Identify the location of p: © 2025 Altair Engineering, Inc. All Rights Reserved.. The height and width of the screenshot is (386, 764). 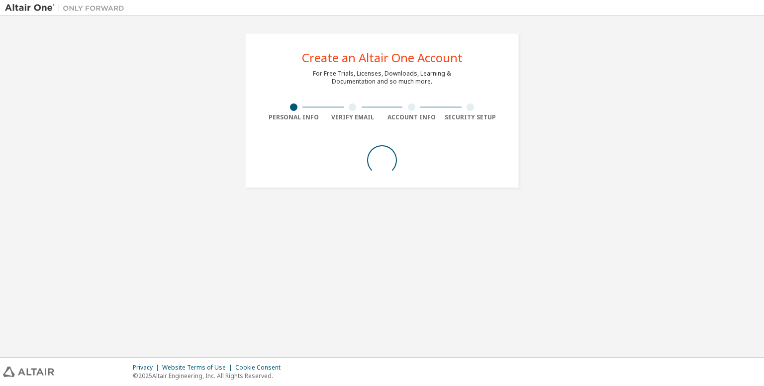
(209, 376).